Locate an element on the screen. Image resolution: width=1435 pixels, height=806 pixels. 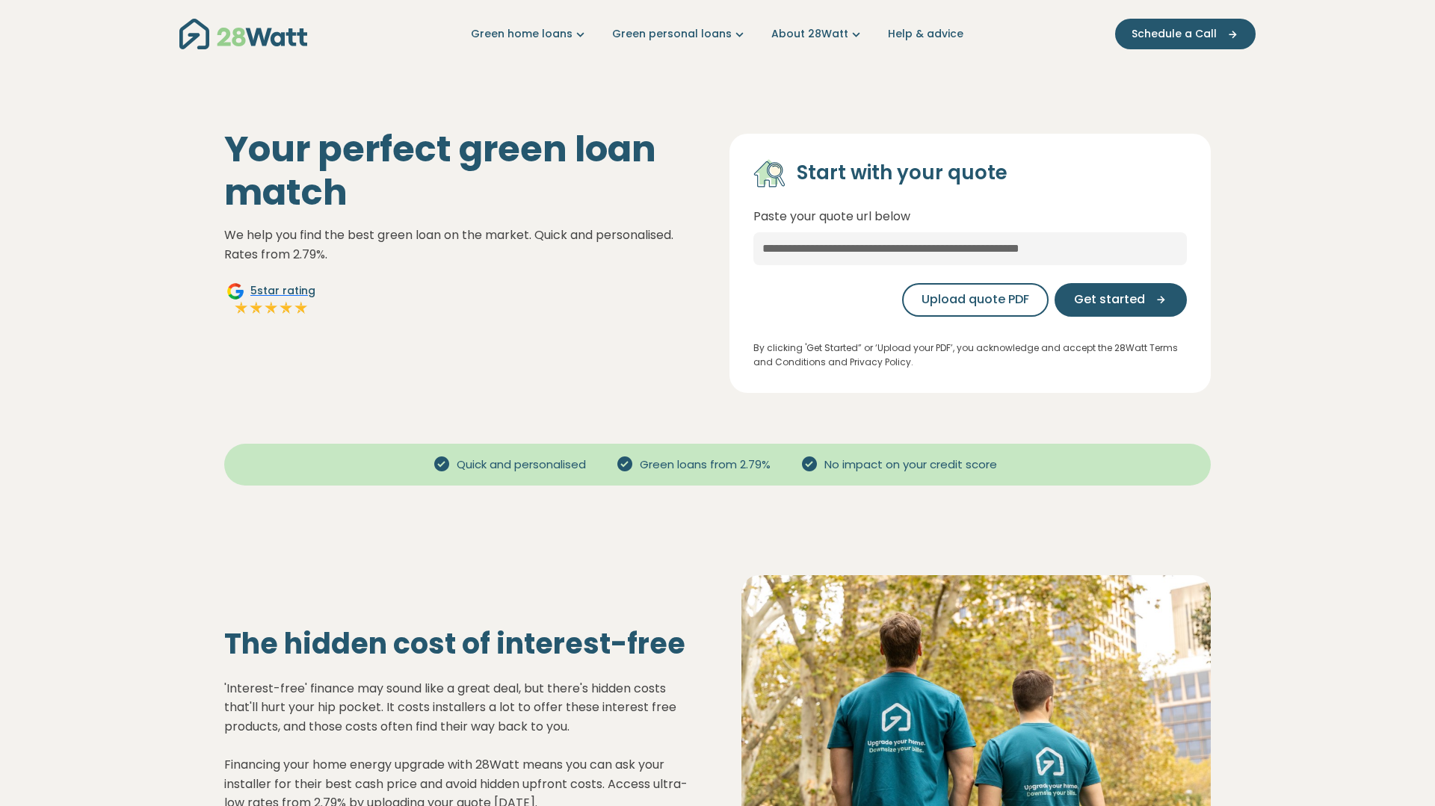
a: Help & advice is located at coordinates (925, 34).